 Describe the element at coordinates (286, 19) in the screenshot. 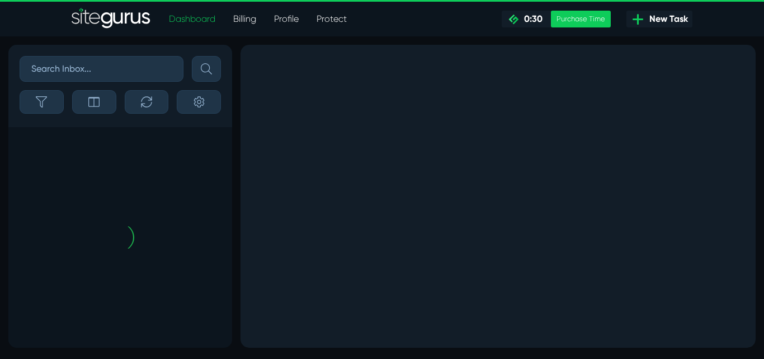

I see `a: Profile` at that location.